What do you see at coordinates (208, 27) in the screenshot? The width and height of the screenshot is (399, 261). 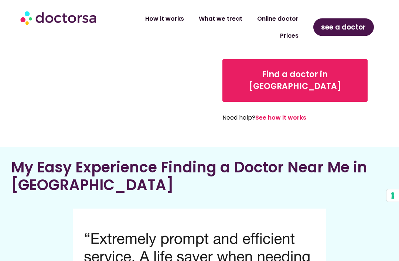 I see `nav: Menu` at bounding box center [208, 27].